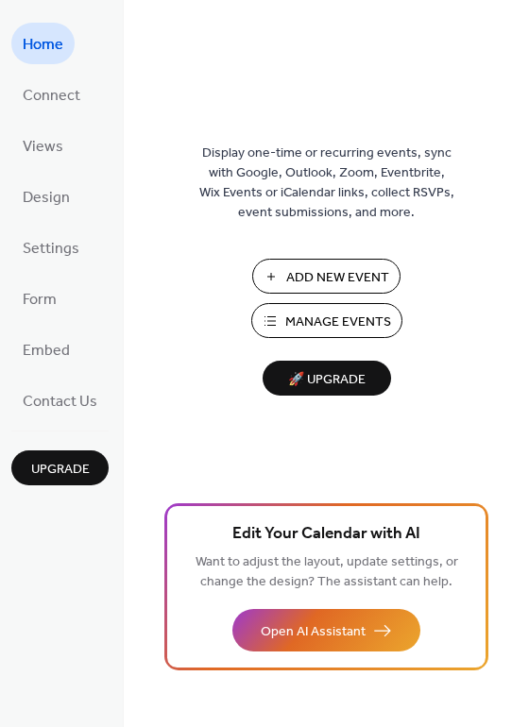 This screenshot has width=529, height=727. What do you see at coordinates (40, 298) in the screenshot?
I see `a: Form` at bounding box center [40, 298].